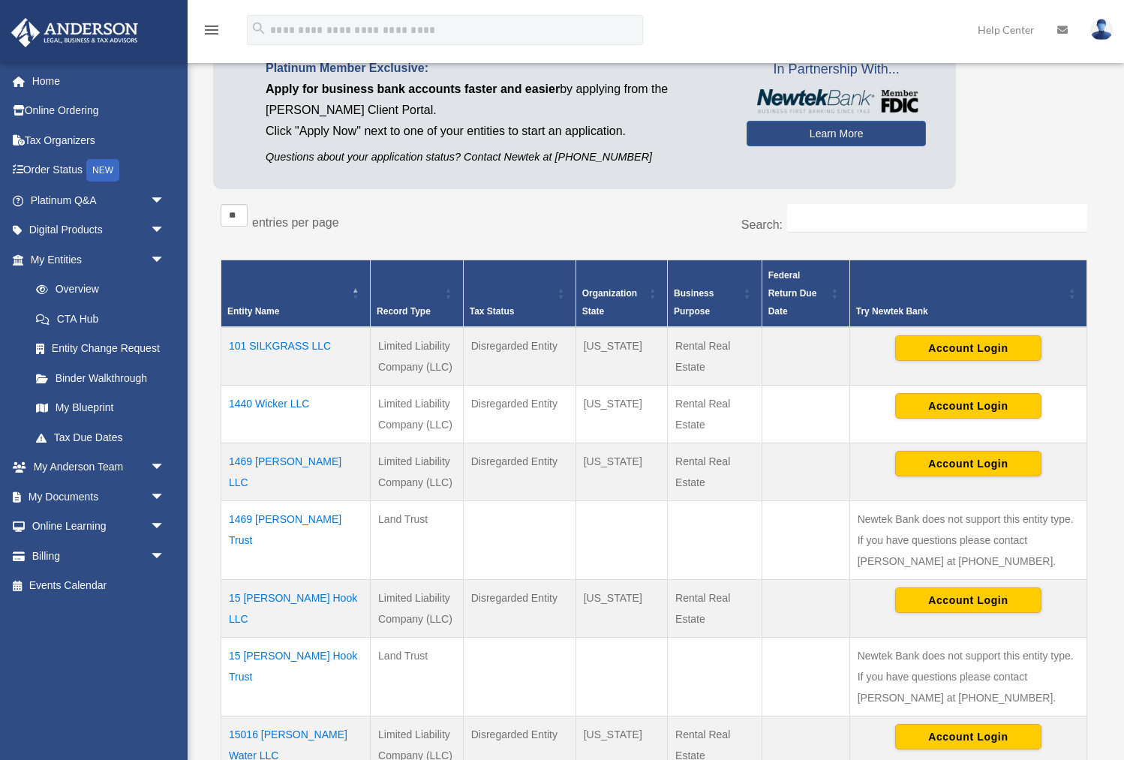 This screenshot has width=1124, height=760. I want to click on th: Entity Name: Activate to invert sorting, so click(296, 293).